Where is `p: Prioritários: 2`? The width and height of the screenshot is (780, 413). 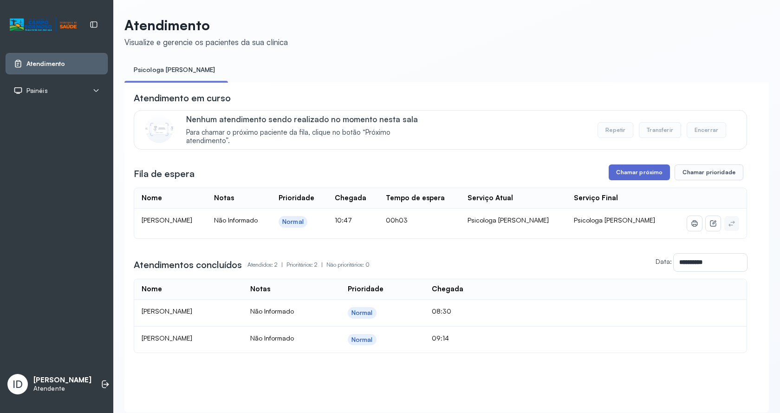 p: Prioritários: 2 is located at coordinates (307, 265).